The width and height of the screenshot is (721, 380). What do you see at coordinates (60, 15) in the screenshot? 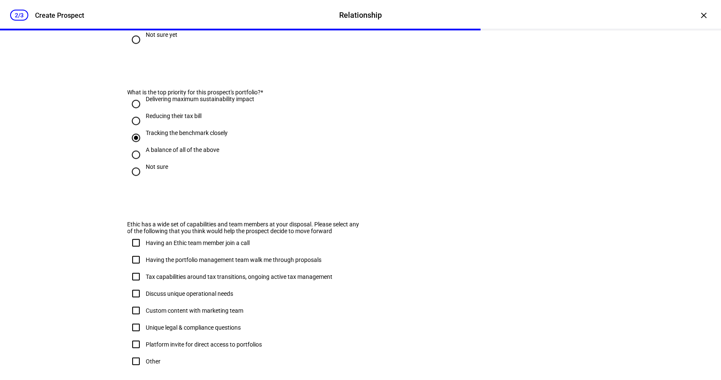
I see `div: Create Prospect` at bounding box center [60, 15].